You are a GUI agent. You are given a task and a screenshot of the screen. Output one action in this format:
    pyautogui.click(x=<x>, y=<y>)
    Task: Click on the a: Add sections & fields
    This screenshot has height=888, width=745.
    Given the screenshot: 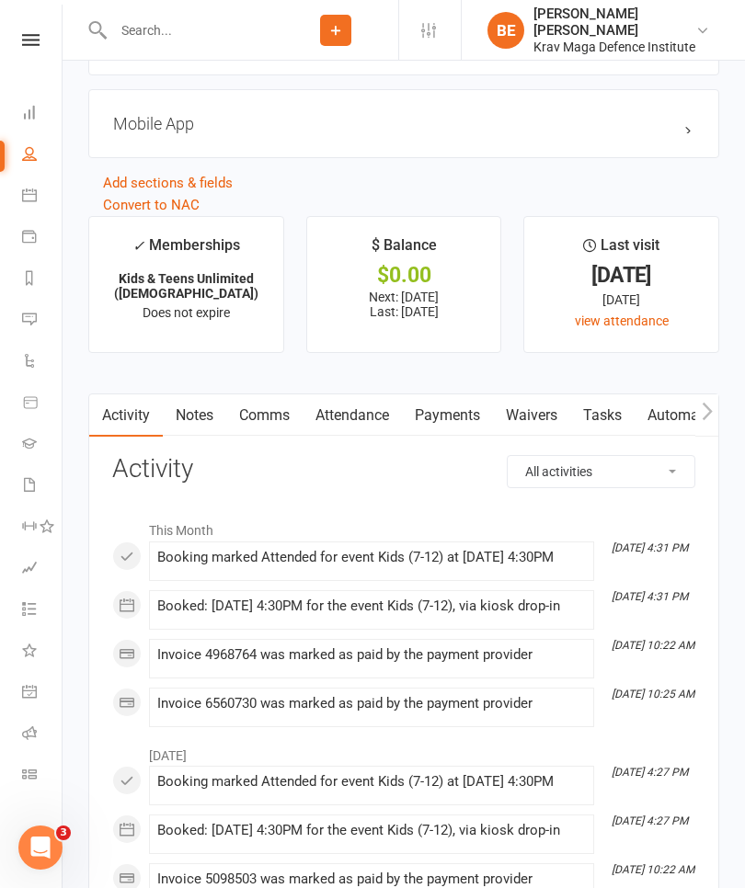 What is the action you would take?
    pyautogui.click(x=167, y=183)
    